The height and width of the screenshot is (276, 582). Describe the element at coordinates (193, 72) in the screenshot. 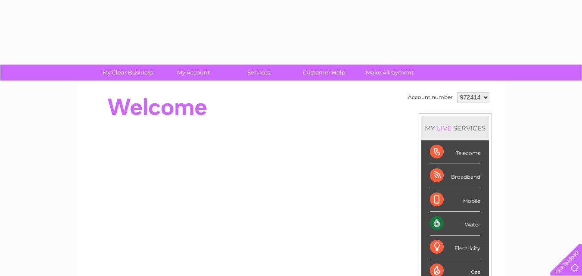

I see `a: My Account` at that location.